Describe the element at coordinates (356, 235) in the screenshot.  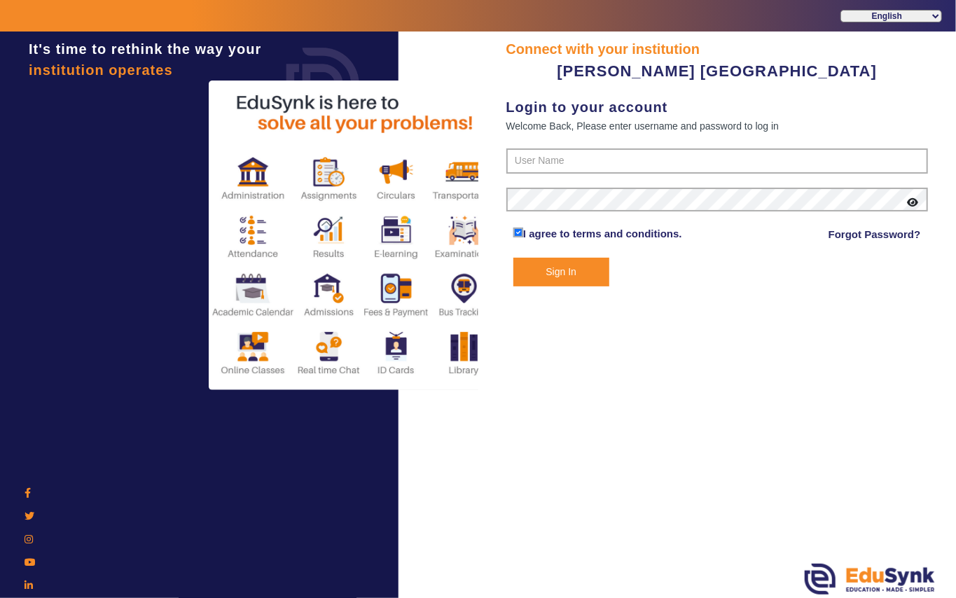
I see `img: login2.png` at that location.